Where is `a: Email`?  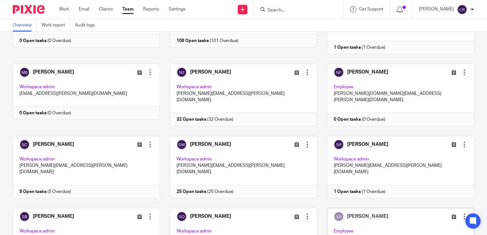 a: Email is located at coordinates (84, 9).